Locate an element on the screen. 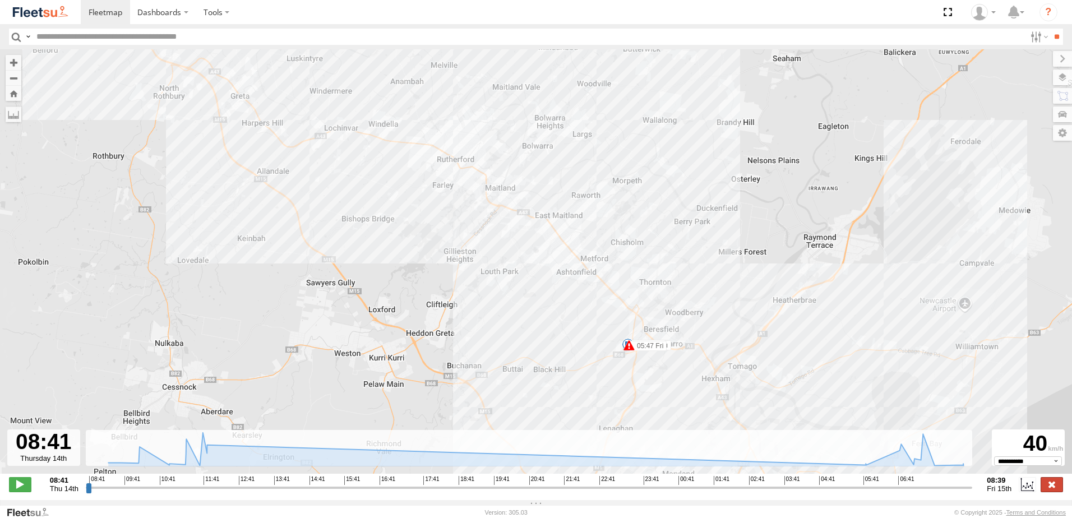 This screenshot has width=1072, height=518. span: Fri 15th Aug 2025 is located at coordinates (999, 488).